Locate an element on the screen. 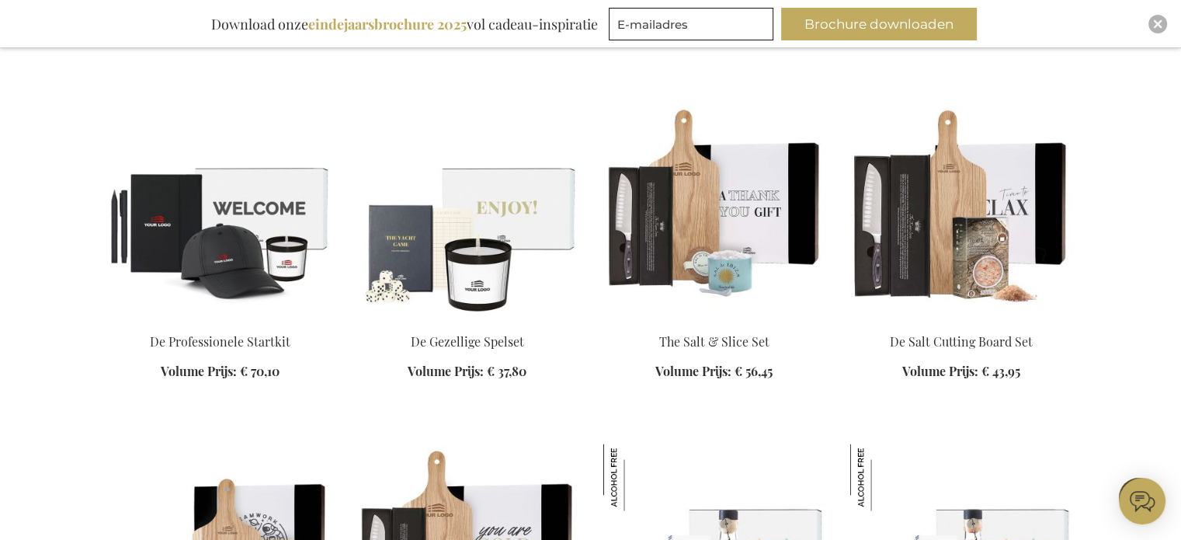 This screenshot has width=1181, height=540. span: € 37,80 is located at coordinates (506, 370).